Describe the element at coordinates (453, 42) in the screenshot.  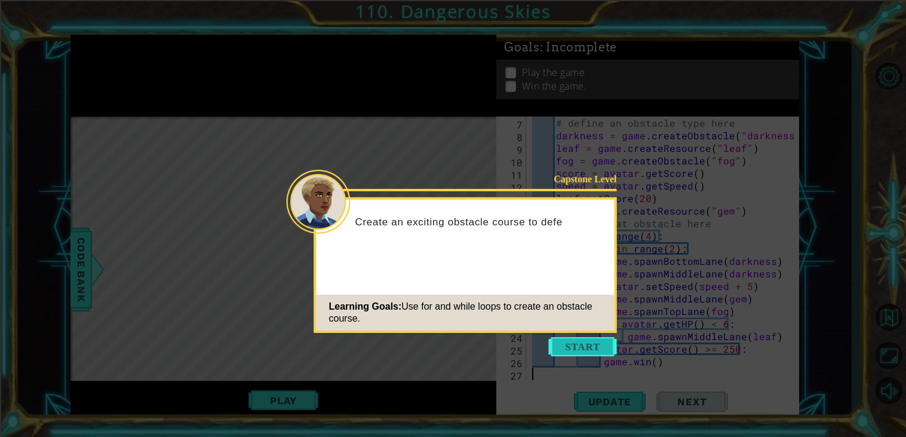
I see `div: Delete` at that location.